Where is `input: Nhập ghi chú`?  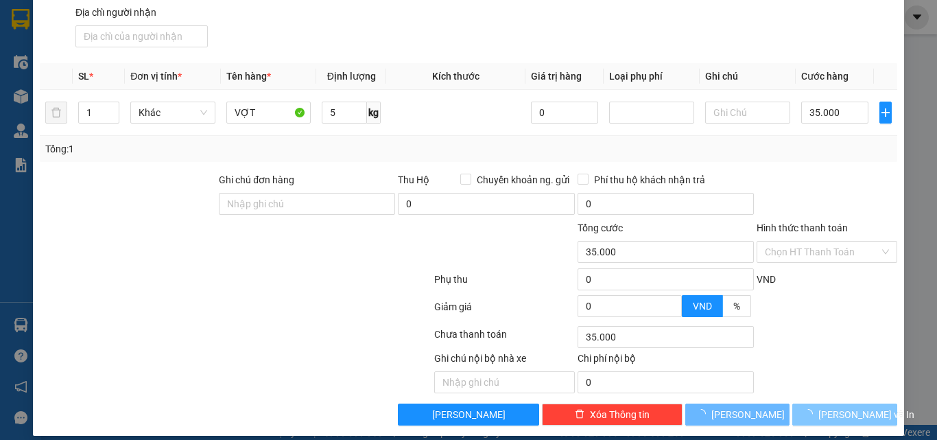
input: Nhập ghi chú is located at coordinates (504, 382).